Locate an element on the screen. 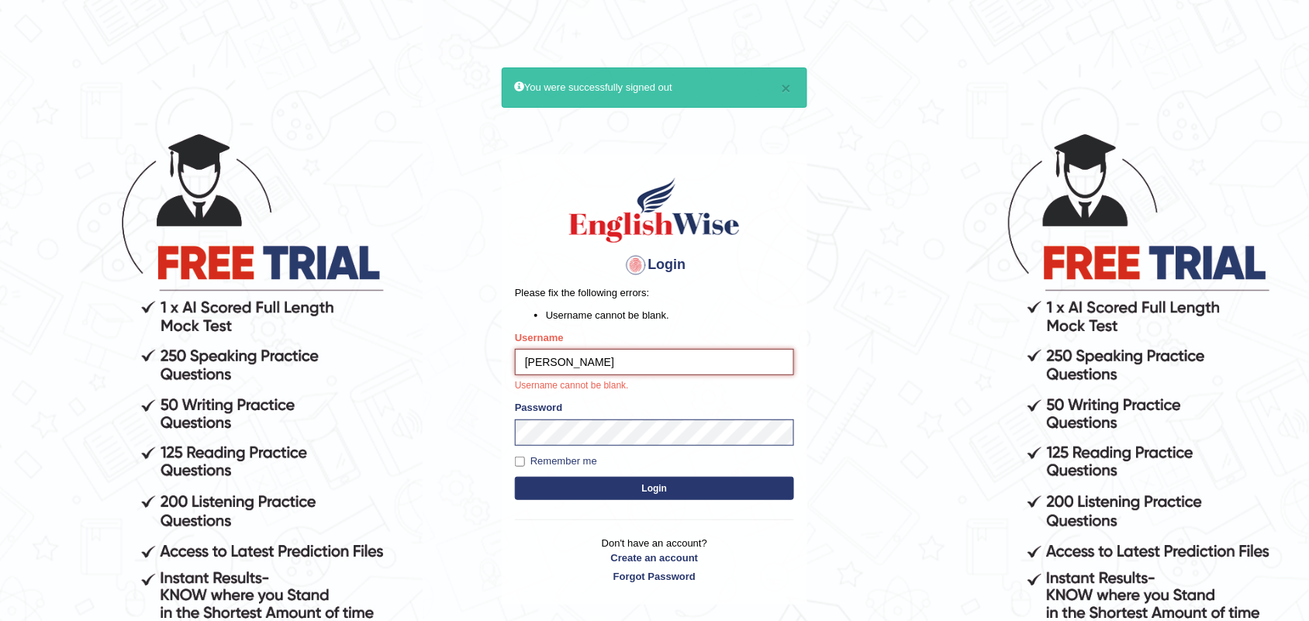  img: Logo of English Wise sign in for intelligent practice with AI is located at coordinates (655, 210).